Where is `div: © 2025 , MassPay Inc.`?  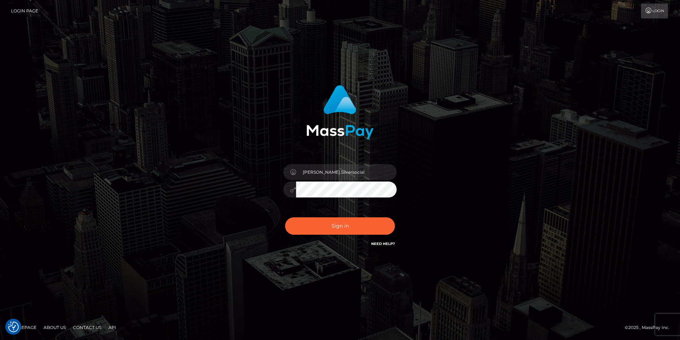
div: © 2025 , MassPay Inc. is located at coordinates (650, 327).